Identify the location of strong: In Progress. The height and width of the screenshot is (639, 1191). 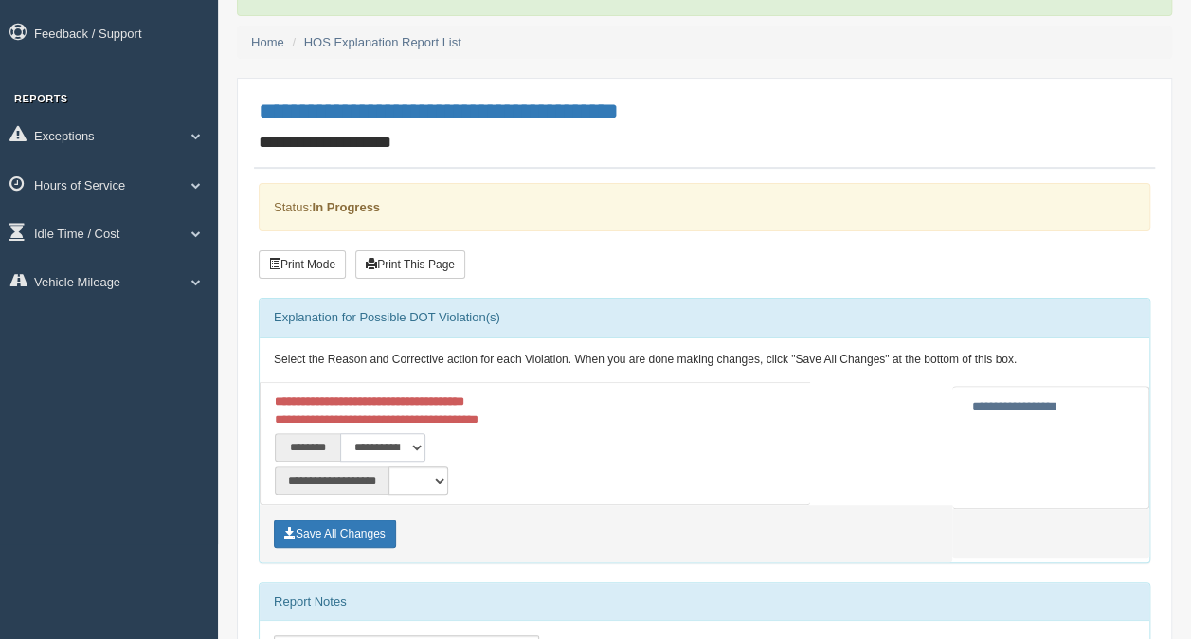
(346, 207).